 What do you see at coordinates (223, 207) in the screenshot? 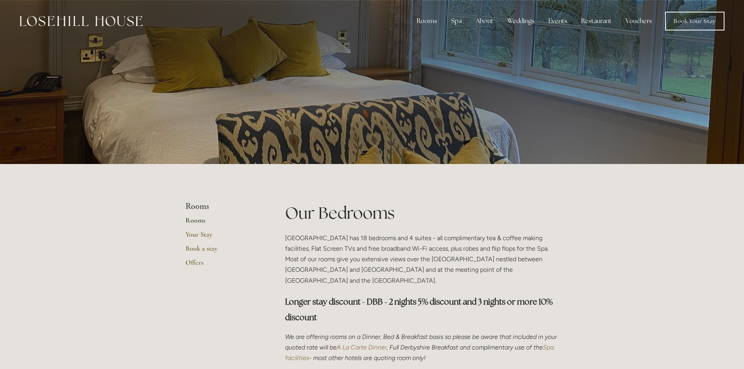
I see `li: Rooms` at bounding box center [223, 207].